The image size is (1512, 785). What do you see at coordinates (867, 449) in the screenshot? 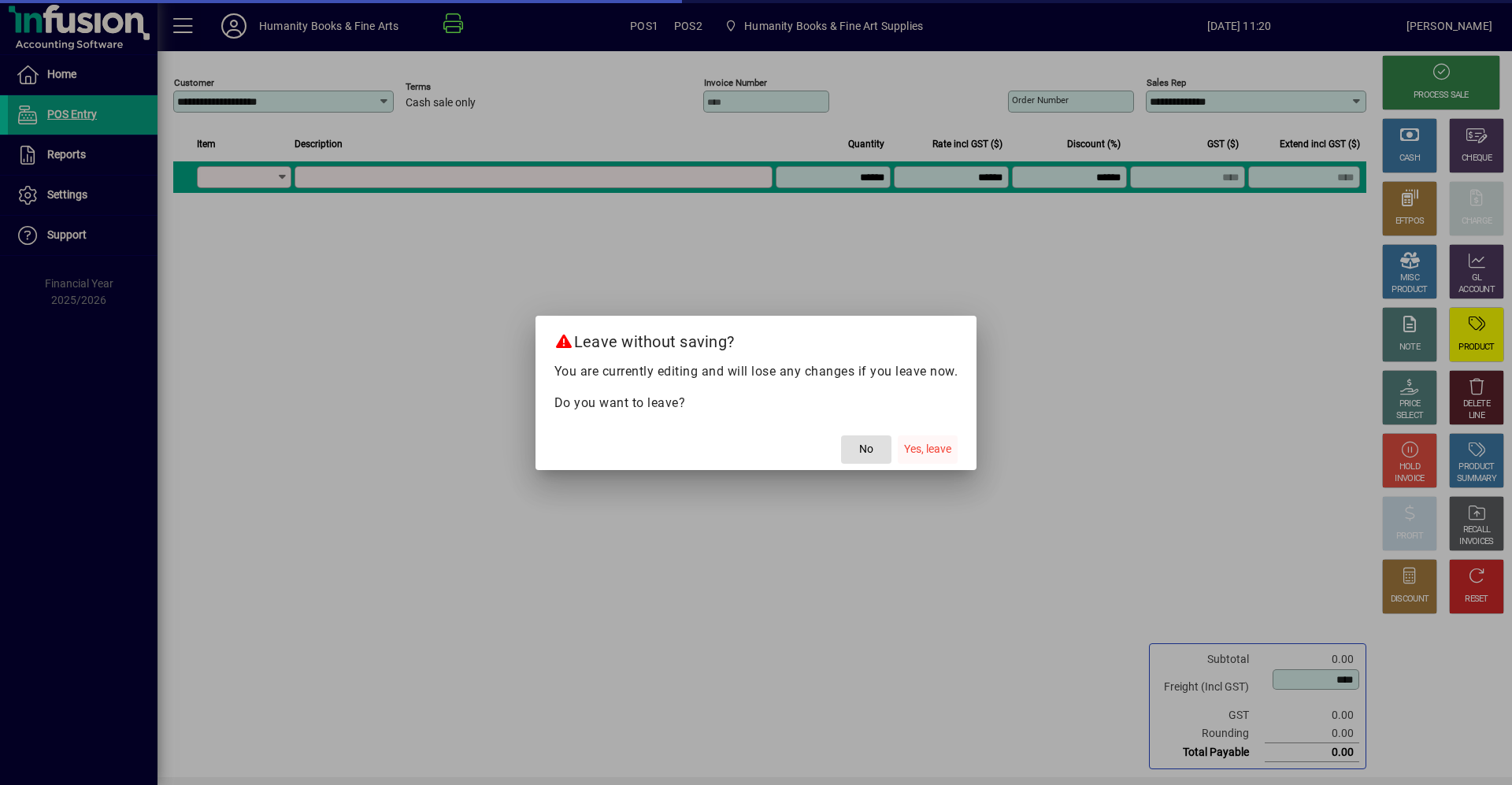
I see `span: No` at bounding box center [867, 449].